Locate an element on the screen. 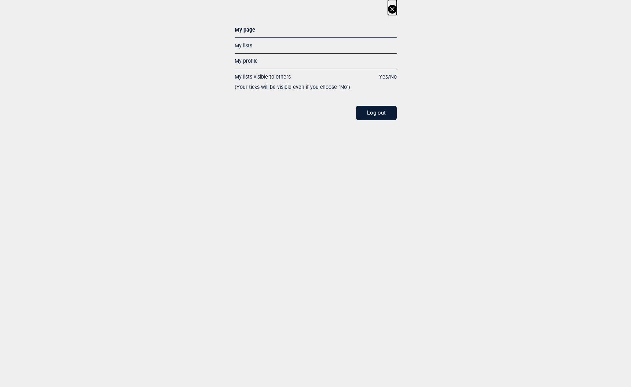  button: Log out is located at coordinates (376, 113).